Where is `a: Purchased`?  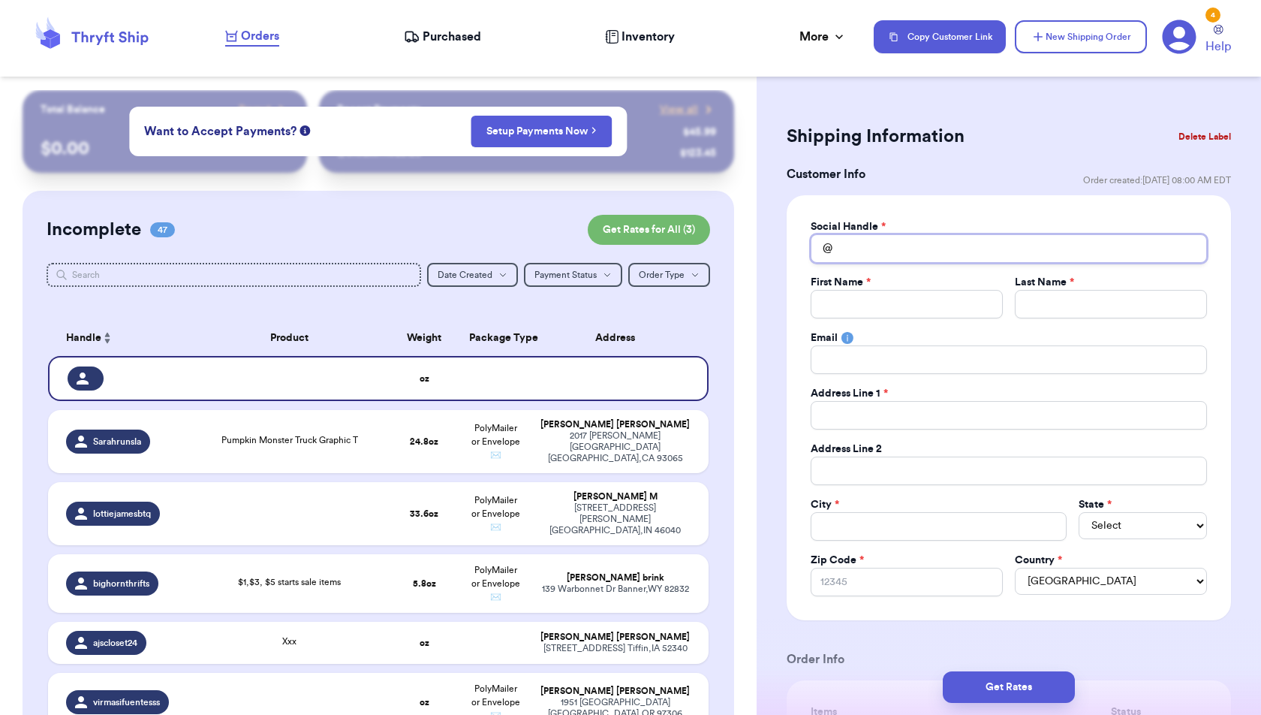 a: Purchased is located at coordinates (442, 37).